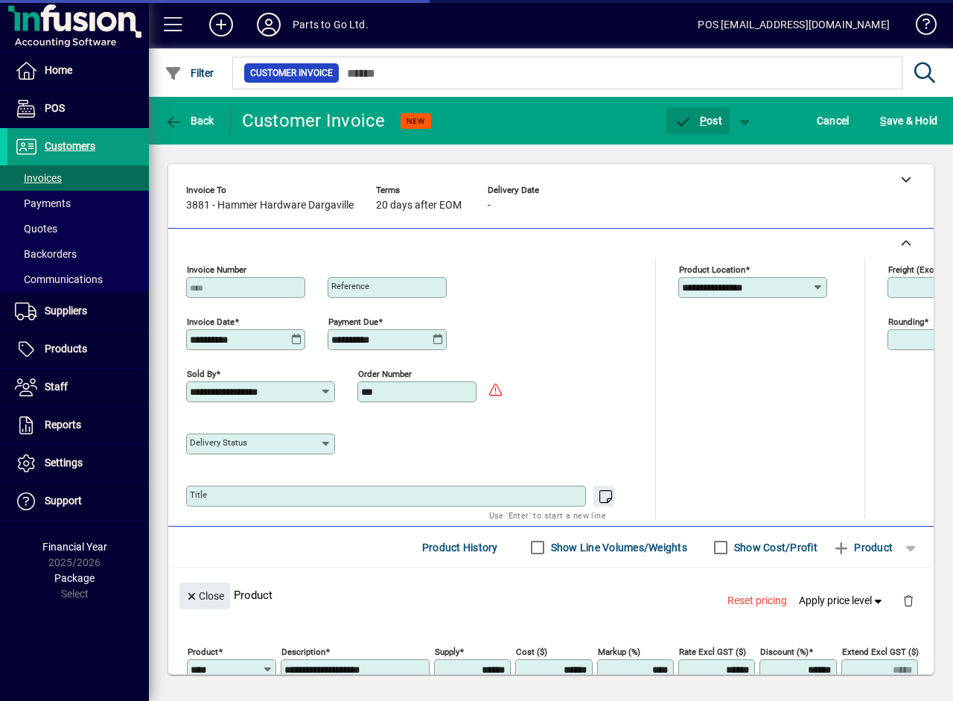 The height and width of the screenshot is (701, 953). Describe the element at coordinates (920, 27) in the screenshot. I see `a: Knowledge Base` at that location.